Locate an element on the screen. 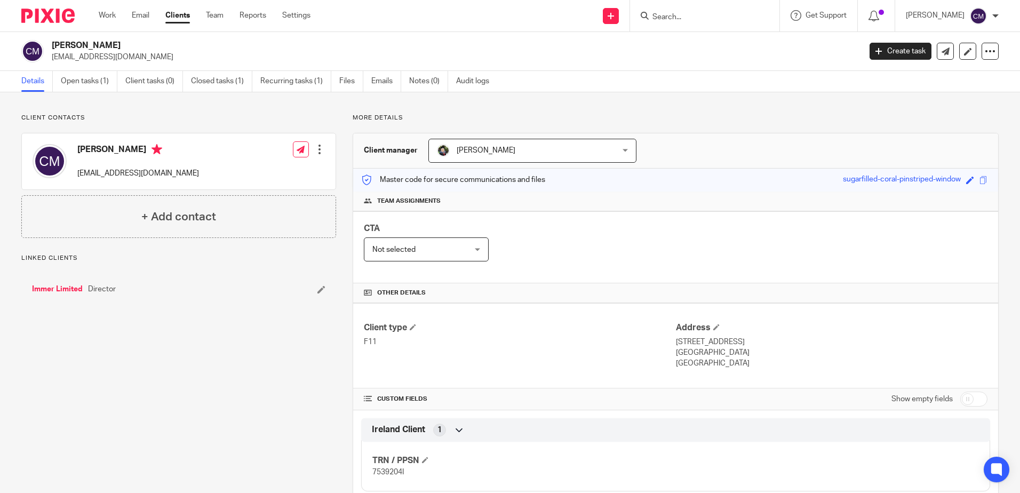  h4: CUSTOM FIELDS is located at coordinates (520, 399).